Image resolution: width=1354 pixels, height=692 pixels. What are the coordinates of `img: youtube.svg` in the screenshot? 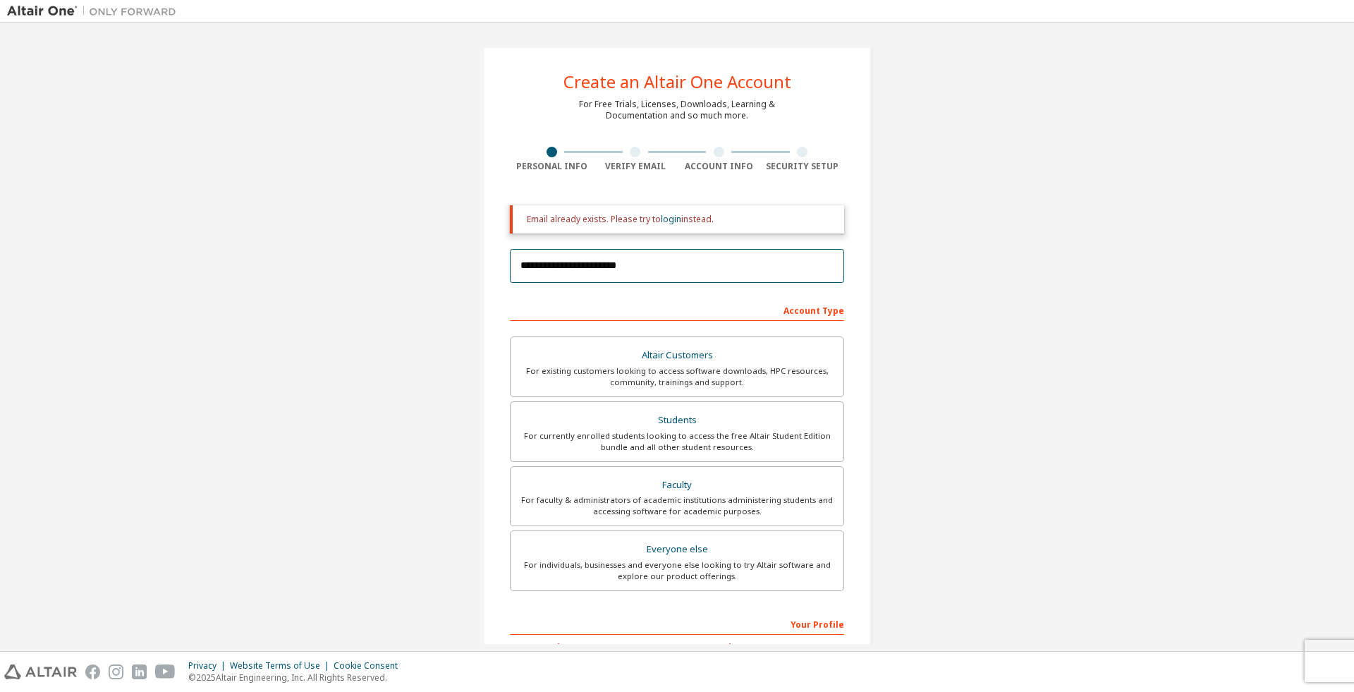 It's located at (165, 672).